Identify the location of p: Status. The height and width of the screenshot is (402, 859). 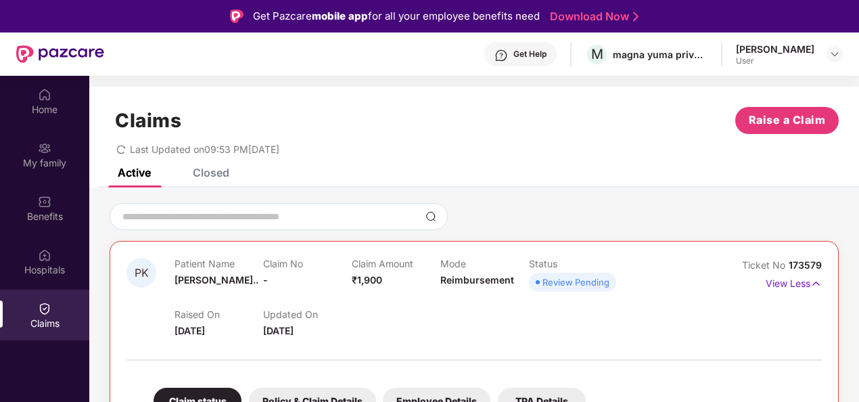
(573, 263).